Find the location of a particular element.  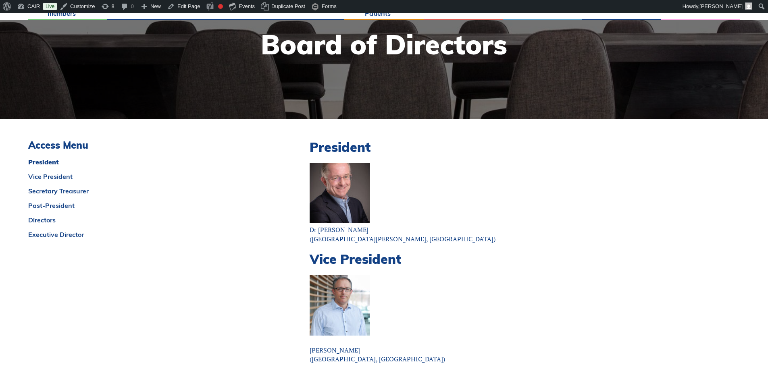

h3: Access Menu is located at coordinates (149, 145).